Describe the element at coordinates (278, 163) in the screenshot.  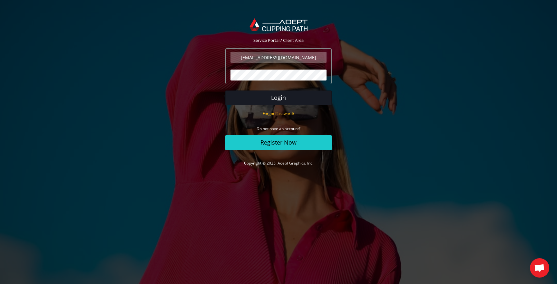
I see `a: Copyright © 2025, Adept Graphics, Inc.` at that location.